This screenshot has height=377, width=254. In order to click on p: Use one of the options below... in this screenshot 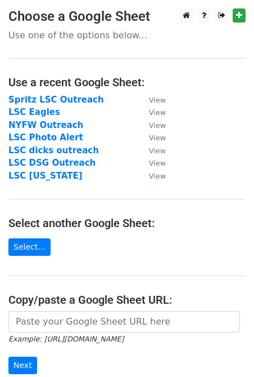, I will do `click(127, 35)`.